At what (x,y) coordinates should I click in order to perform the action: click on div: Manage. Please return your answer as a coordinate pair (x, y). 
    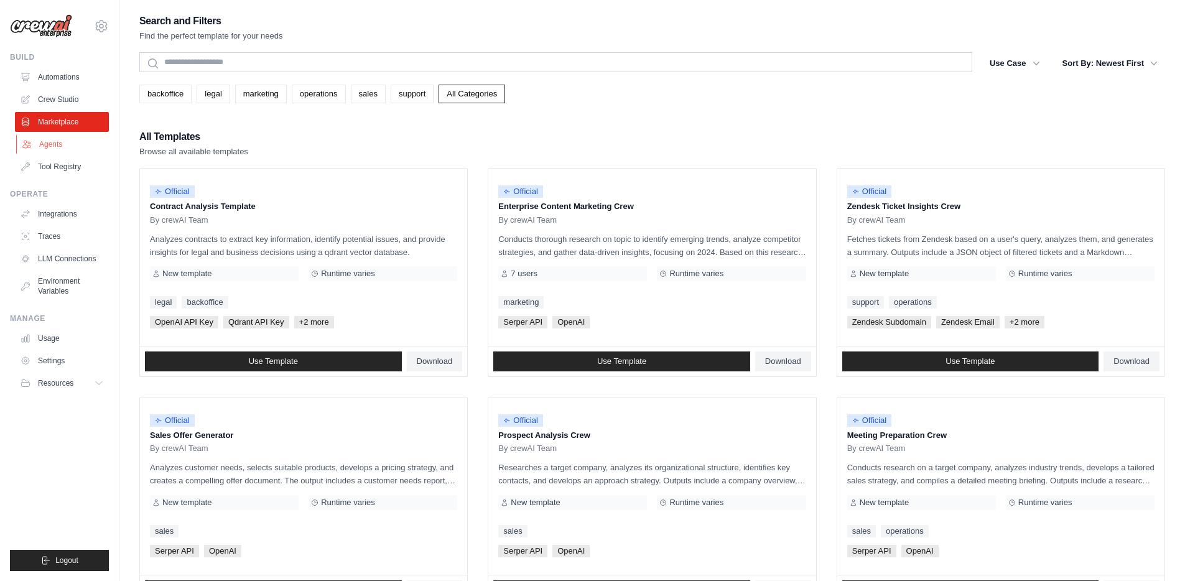
    Looking at the image, I should click on (59, 318).